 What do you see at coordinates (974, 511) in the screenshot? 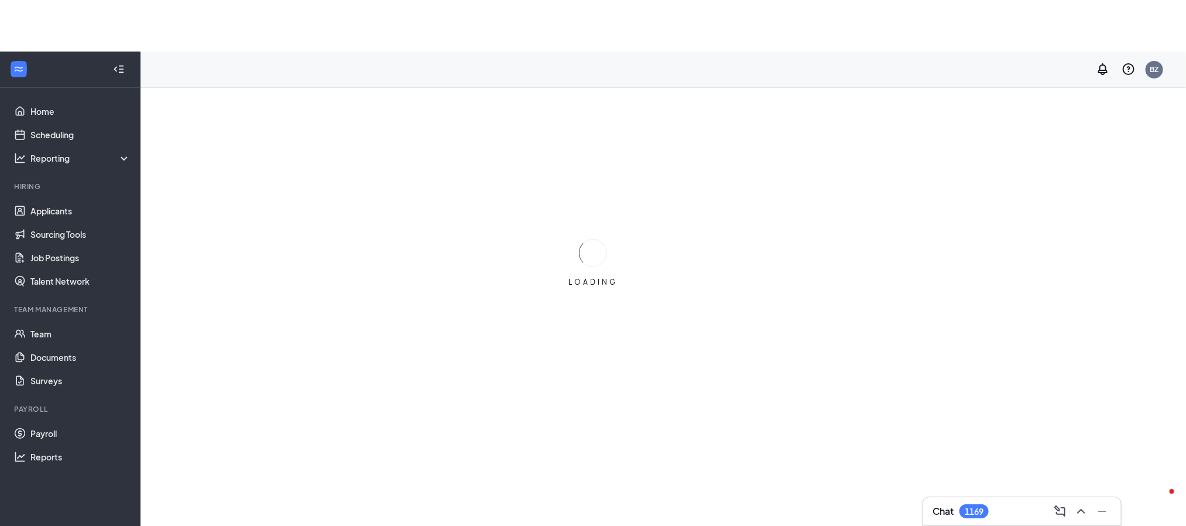
I see `div: 1169` at bounding box center [974, 511].